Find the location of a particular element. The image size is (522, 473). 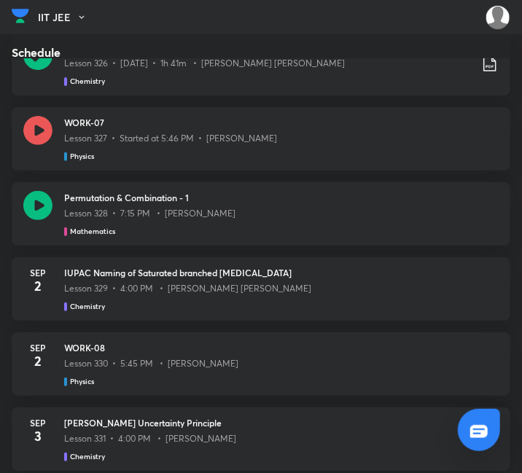

h3: WORK-08 is located at coordinates (281, 348).